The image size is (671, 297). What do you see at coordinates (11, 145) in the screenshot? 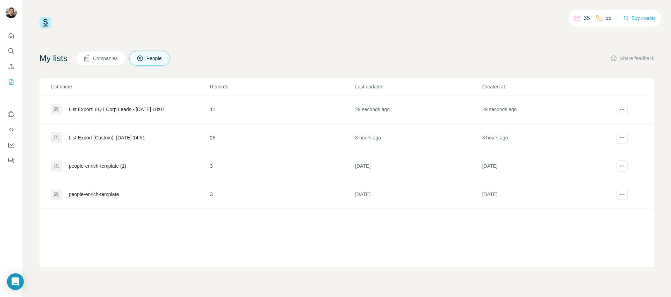
I see `button: Dashboard` at bounding box center [11, 145].